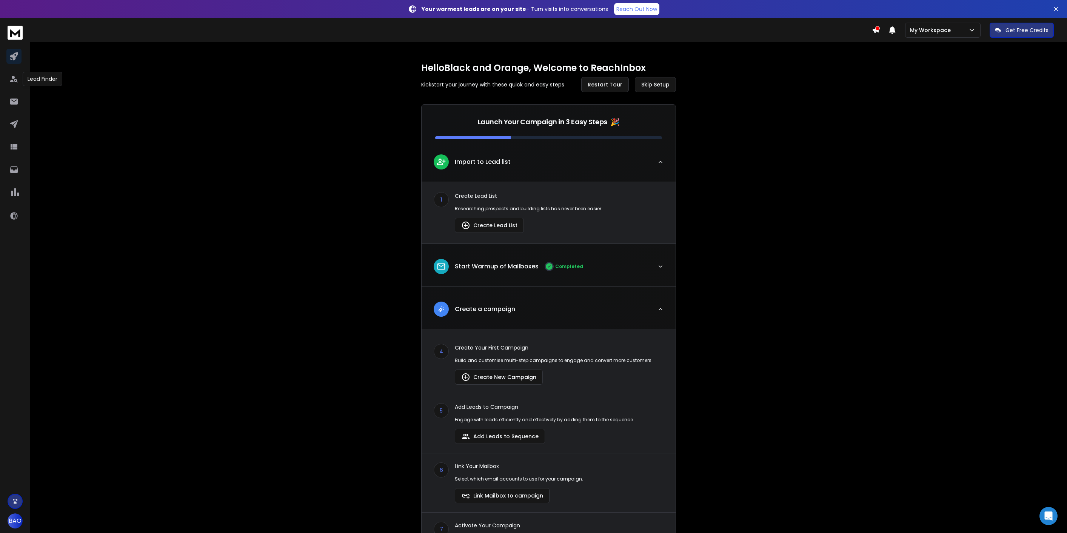  I want to click on button: leadImport to Lead list, so click(549, 165).